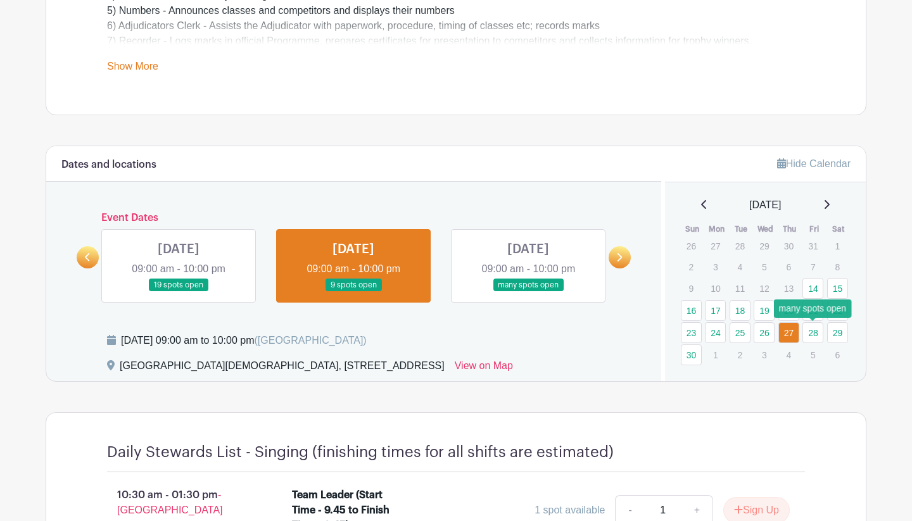 The height and width of the screenshot is (521, 912). What do you see at coordinates (740, 310) in the screenshot?
I see `a: 18` at bounding box center [740, 310].